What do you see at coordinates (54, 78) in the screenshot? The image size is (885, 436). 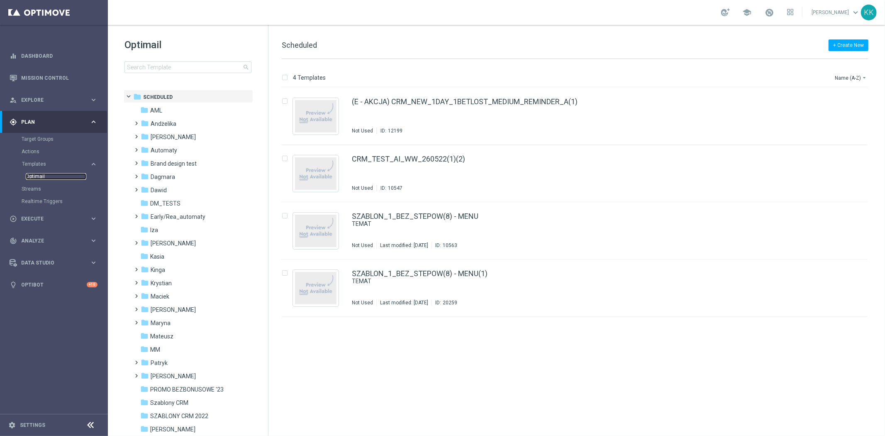 I see `div: Mission Control` at bounding box center [54, 78].